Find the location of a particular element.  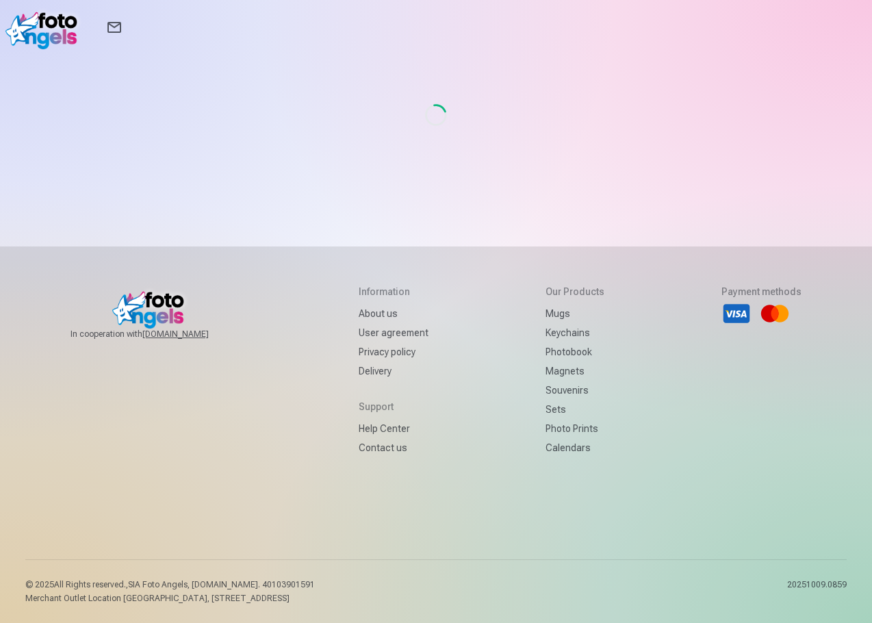

a: Privacy policy is located at coordinates (393, 352).